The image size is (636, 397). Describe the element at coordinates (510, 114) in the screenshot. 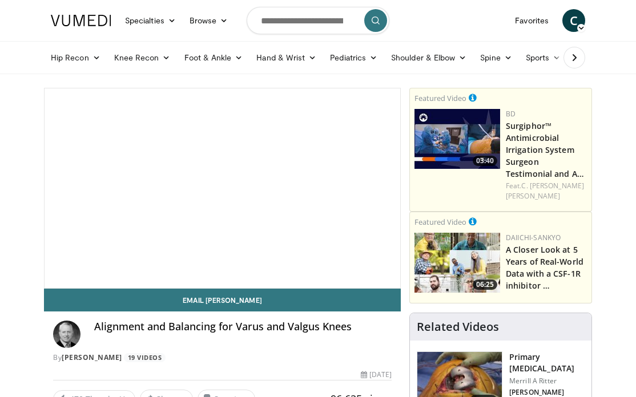

I see `a: BD` at that location.